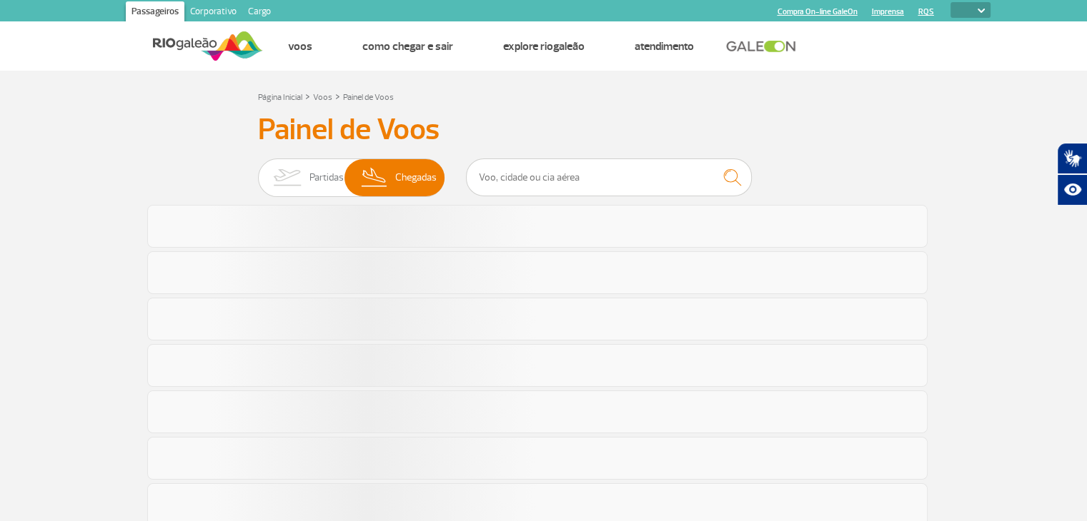 This screenshot has width=1087, height=521. What do you see at coordinates (609, 177) in the screenshot?
I see `input: Voo, cidade ou cia aérea` at bounding box center [609, 177].